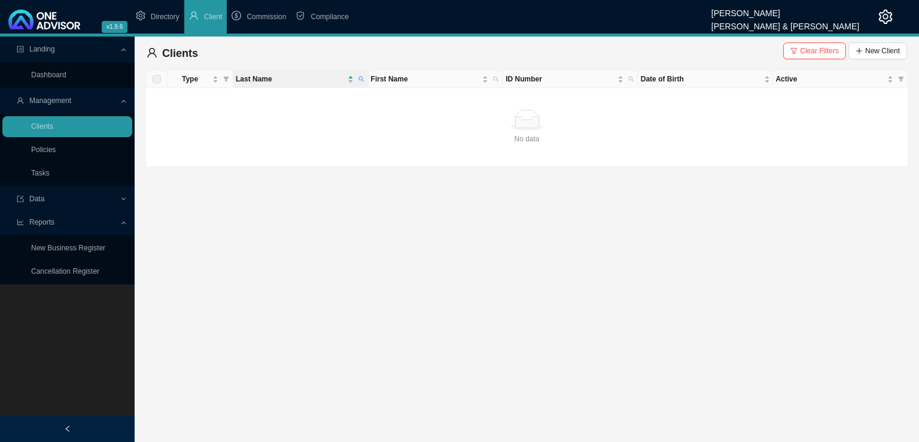  I want to click on span: Active, so click(830, 79).